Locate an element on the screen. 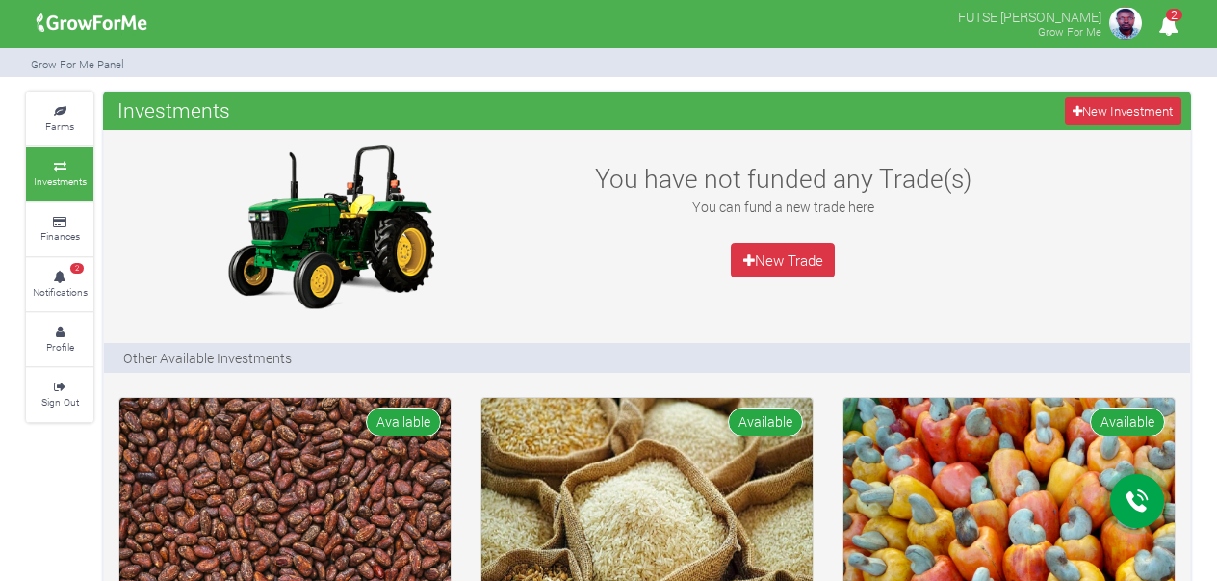  p: Other Available Investments is located at coordinates (207, 357).